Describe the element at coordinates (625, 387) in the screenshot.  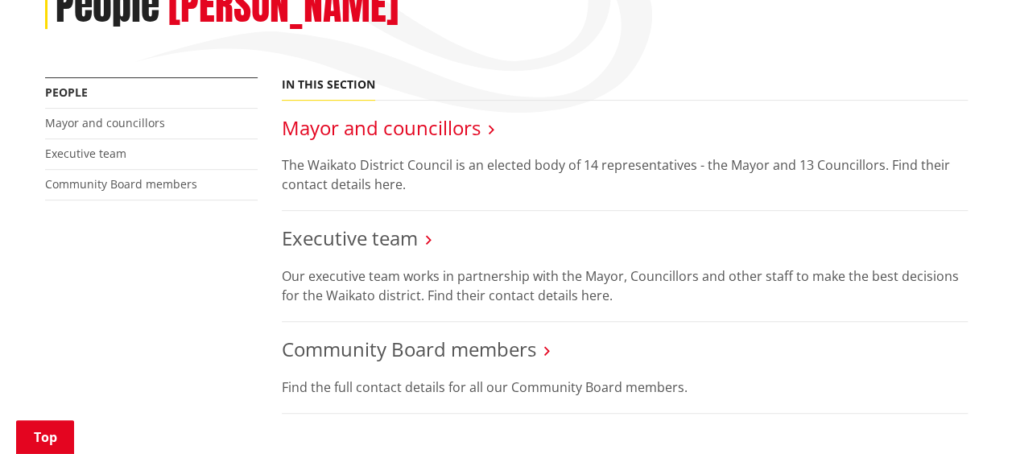
I see `p: Find the full contact details for all our Community Board members.` at that location.